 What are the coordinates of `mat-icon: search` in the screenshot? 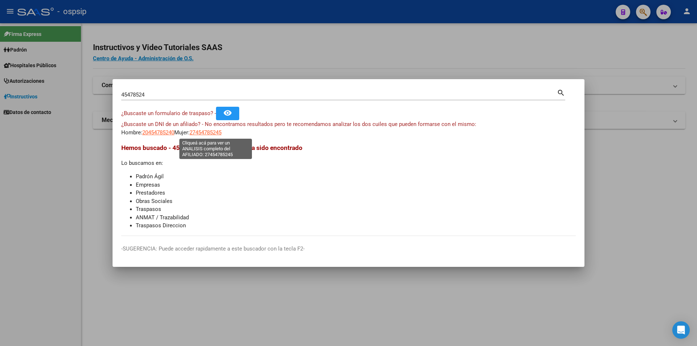 It's located at (561, 92).